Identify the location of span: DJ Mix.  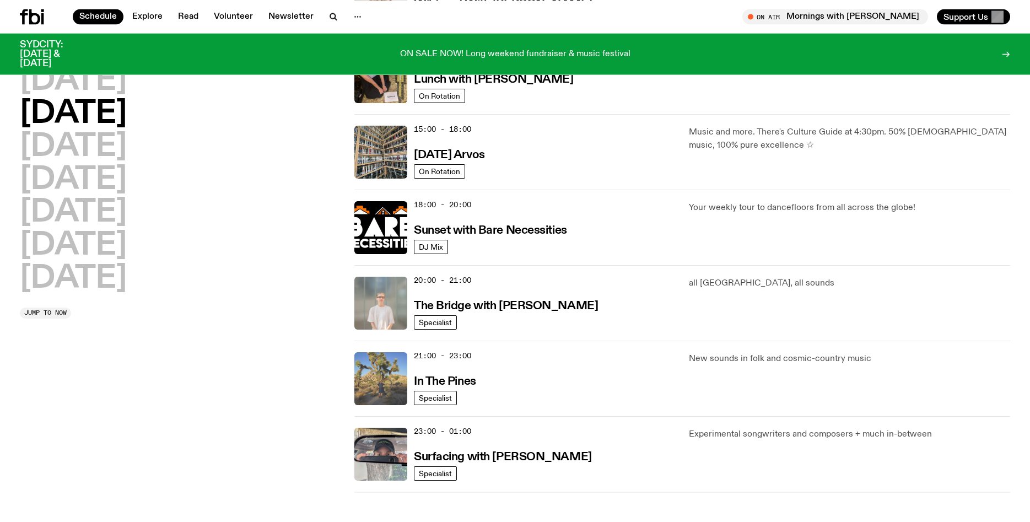
(431, 246).